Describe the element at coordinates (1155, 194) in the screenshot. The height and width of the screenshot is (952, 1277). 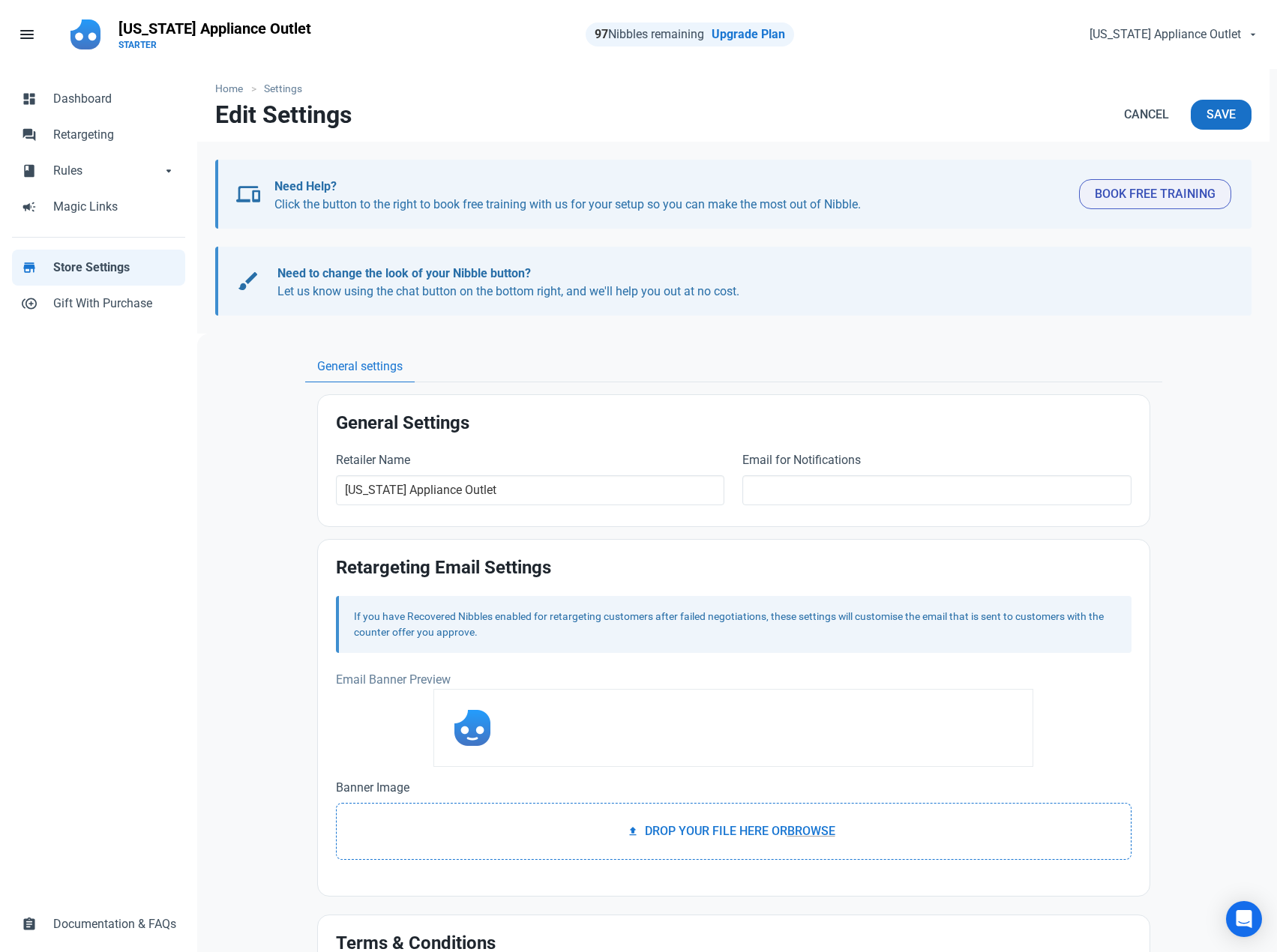
I see `button: Book Free Training` at that location.